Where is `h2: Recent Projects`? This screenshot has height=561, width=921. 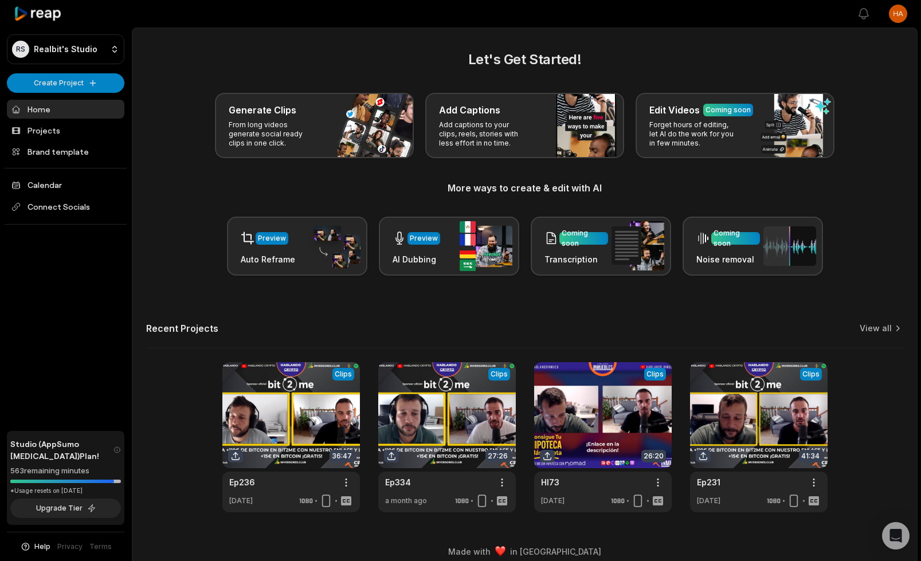 h2: Recent Projects is located at coordinates (182, 329).